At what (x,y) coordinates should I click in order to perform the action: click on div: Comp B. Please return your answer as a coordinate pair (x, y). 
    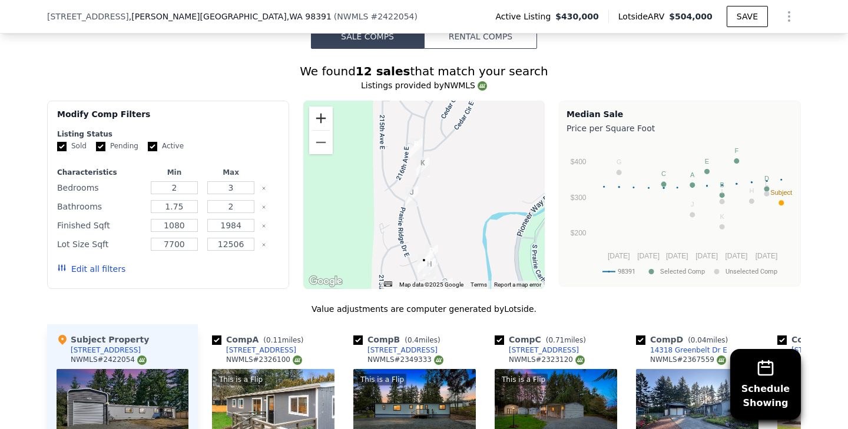
    Looking at the image, I should click on (399, 340).